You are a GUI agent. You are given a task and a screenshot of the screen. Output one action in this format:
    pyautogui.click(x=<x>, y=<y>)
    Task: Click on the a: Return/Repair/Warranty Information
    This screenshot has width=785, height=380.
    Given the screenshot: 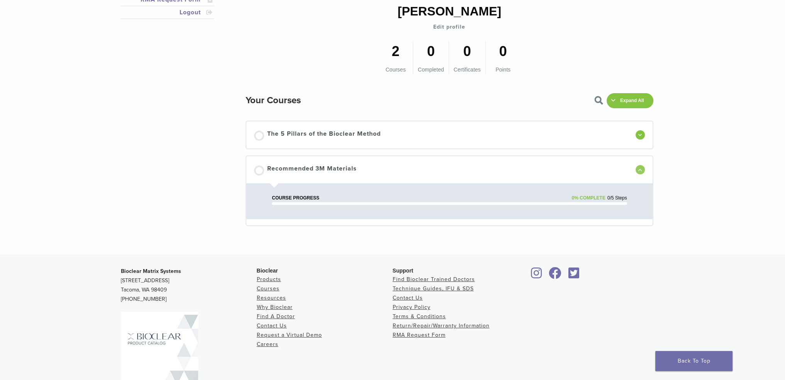 What is the action you would take?
    pyautogui.click(x=441, y=325)
    